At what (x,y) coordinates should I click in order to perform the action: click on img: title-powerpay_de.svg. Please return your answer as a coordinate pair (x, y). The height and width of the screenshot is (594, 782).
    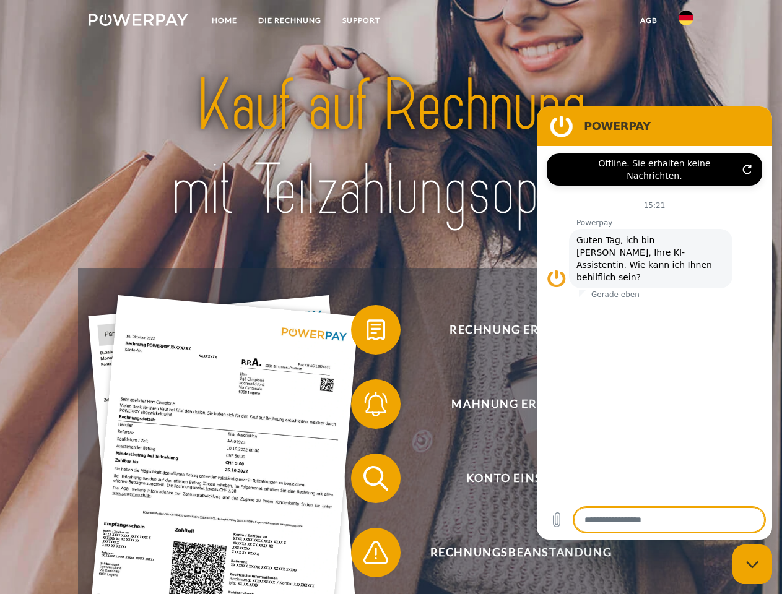
    Looking at the image, I should click on (390, 148).